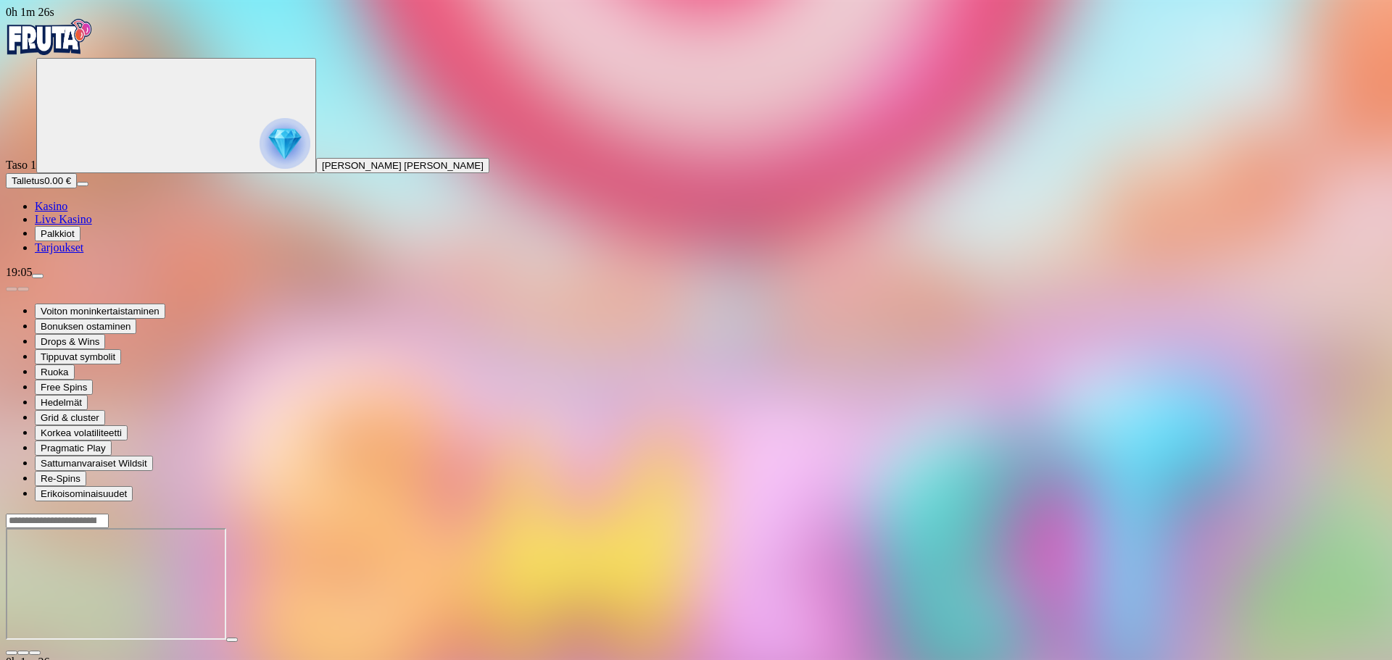  What do you see at coordinates (57, 180) in the screenshot?
I see `span: 0.00 €` at bounding box center [57, 180].